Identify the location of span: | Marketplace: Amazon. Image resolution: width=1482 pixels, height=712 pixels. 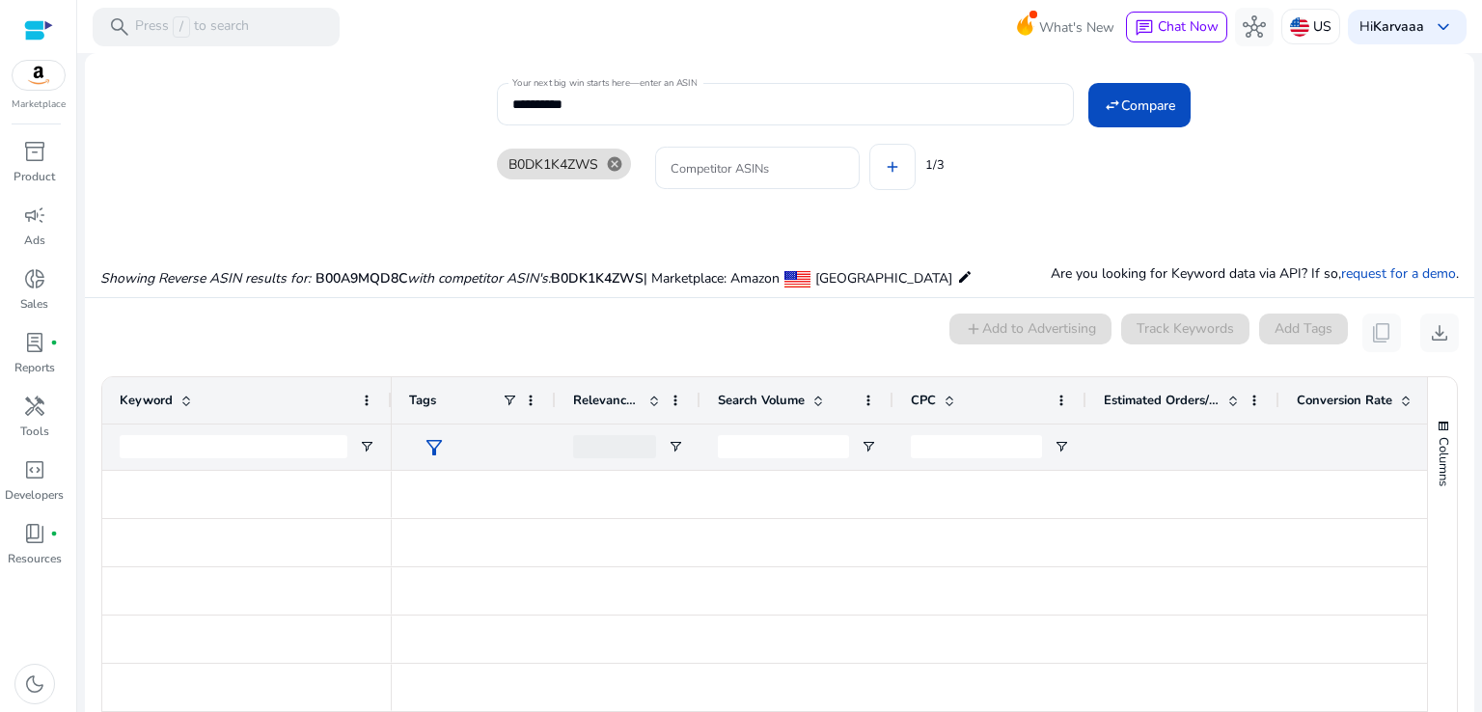
(711, 278).